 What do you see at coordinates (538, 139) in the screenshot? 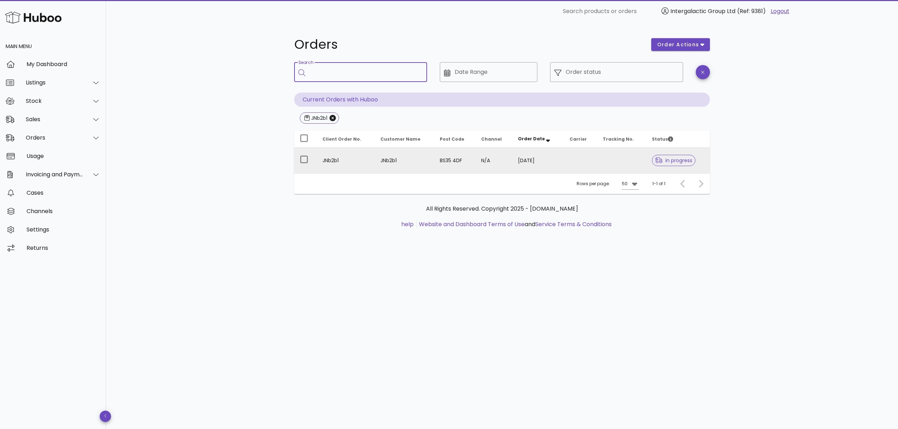
I see `th: Order Date: Sorted descending. Activate to remove sorting.` at bounding box center [538, 139].